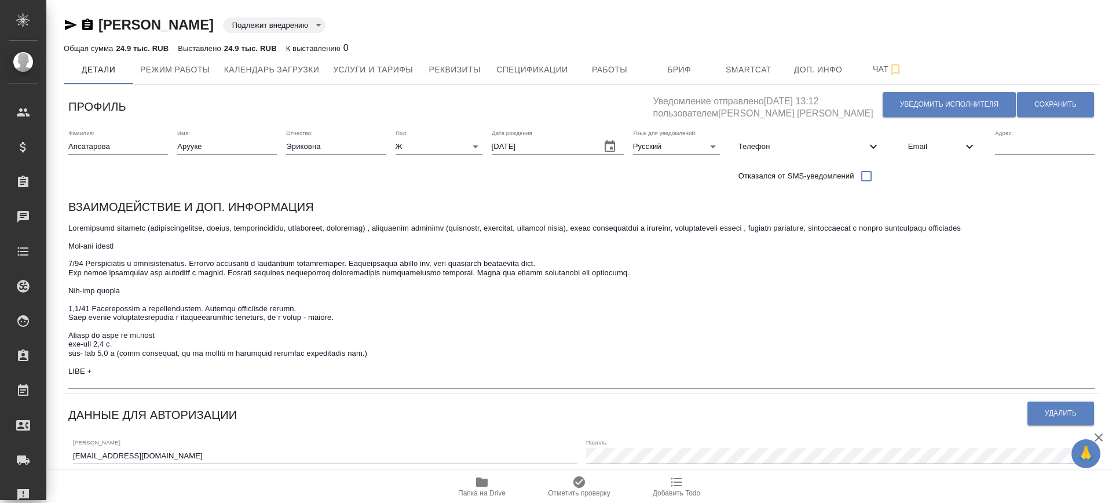 Image resolution: width=1112 pixels, height=503 pixels. What do you see at coordinates (87, 25) in the screenshot?
I see `button: Скопировать ссылку` at bounding box center [87, 25].